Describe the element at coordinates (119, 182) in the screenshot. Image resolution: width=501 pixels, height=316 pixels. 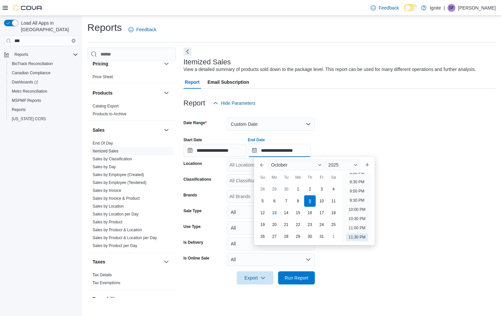
I see `a: Sales by Employee (Tendered)` at that location.